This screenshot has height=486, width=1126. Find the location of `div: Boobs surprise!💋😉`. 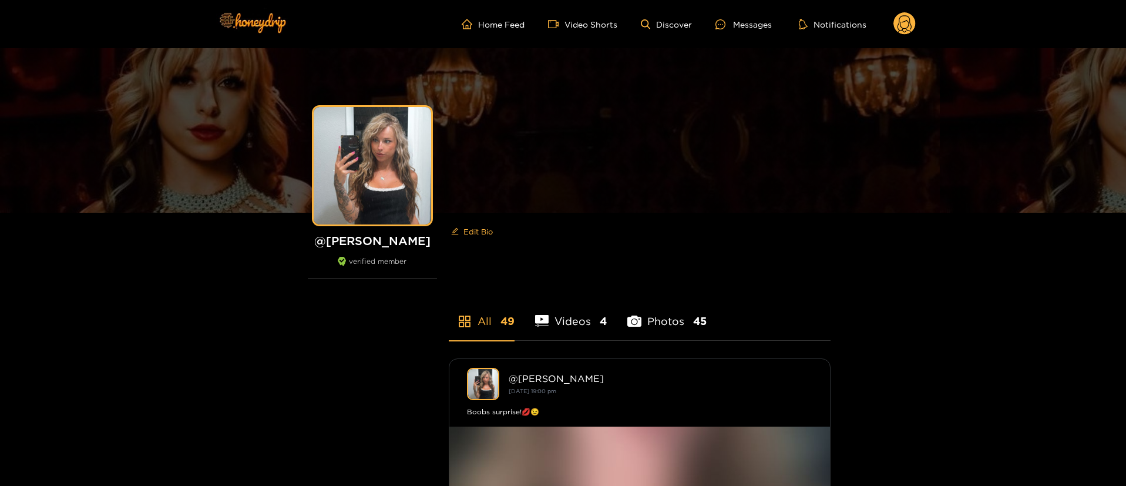

div: Boobs surprise!💋😉 is located at coordinates (640, 412).